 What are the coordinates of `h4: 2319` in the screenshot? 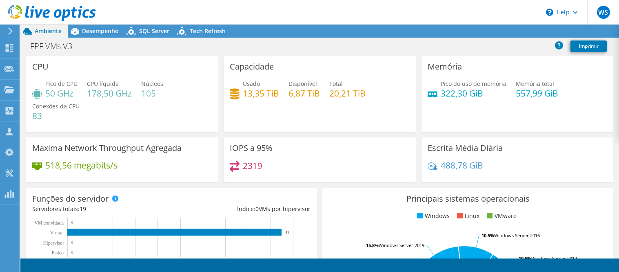 It's located at (253, 165).